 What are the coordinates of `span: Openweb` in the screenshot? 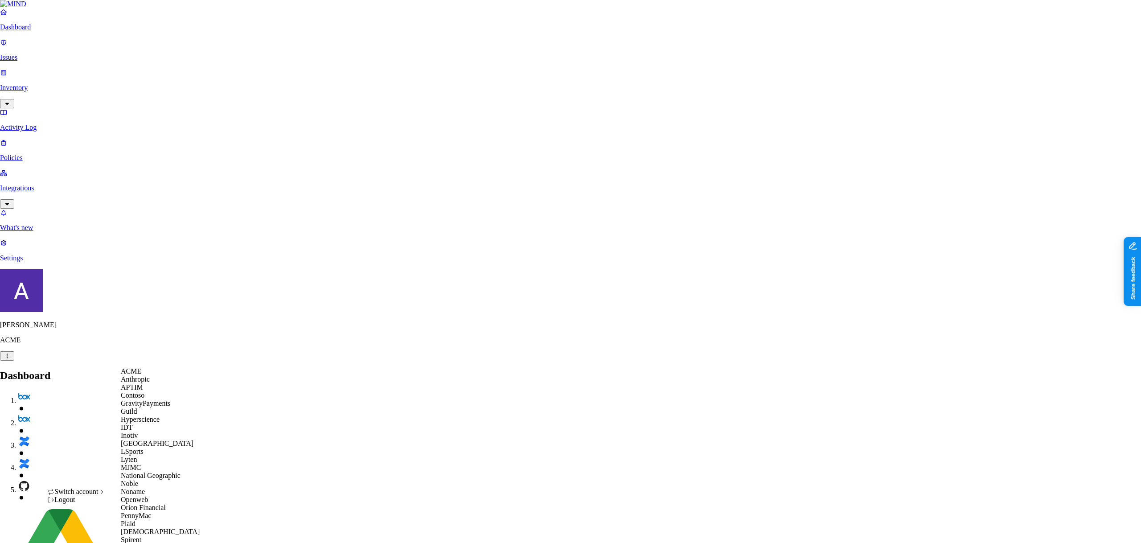 It's located at (134, 499).